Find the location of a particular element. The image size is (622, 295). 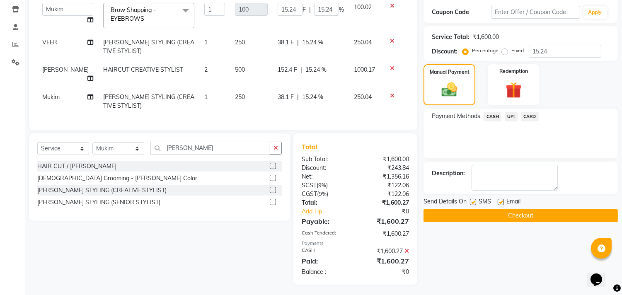

div: ₹243.84 is located at coordinates (385, 168).